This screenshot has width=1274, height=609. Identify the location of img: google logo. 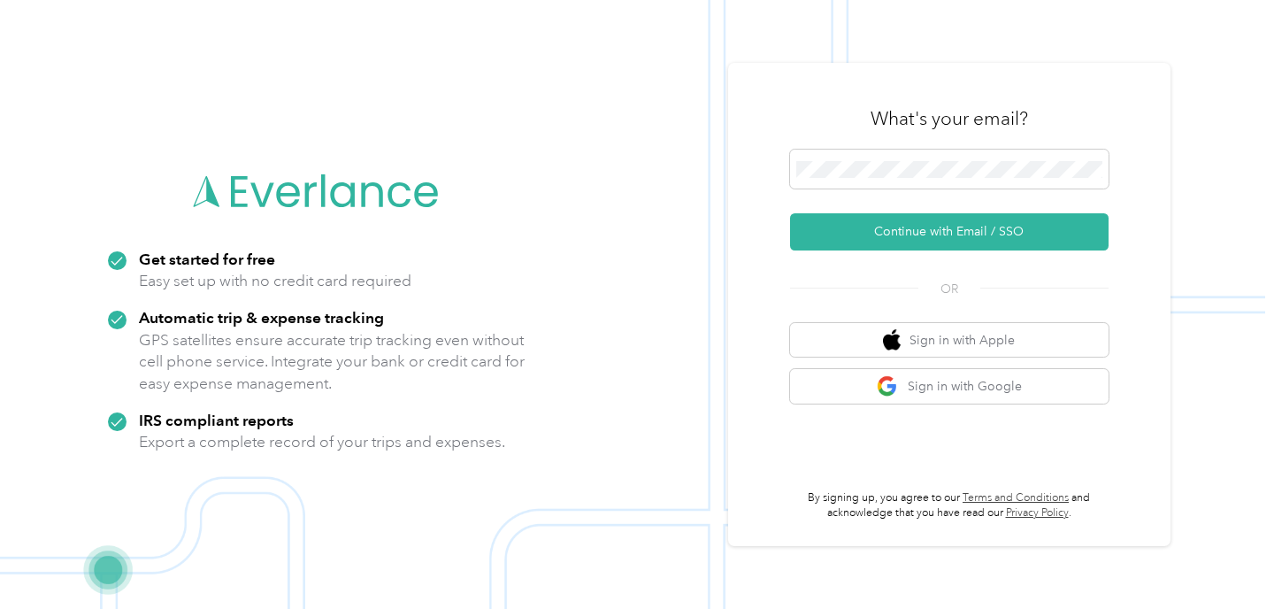
(888, 386).